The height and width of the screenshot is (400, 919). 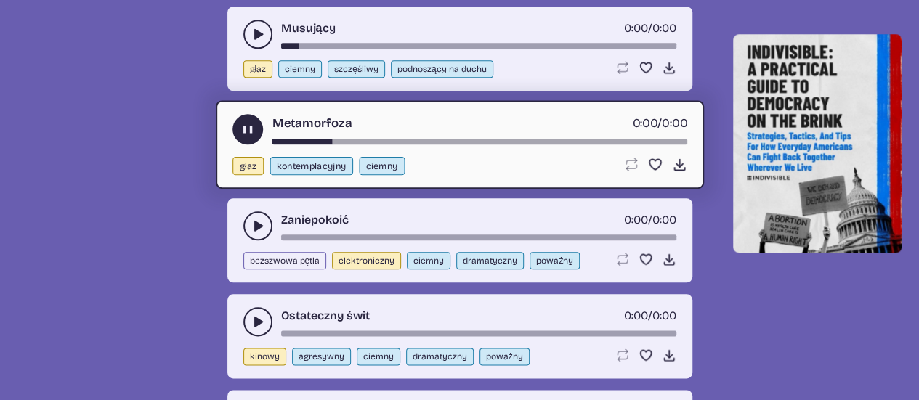 I want to click on button: agresywny, so click(x=321, y=357).